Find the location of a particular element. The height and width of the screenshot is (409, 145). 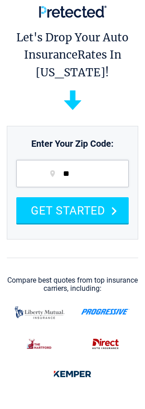

img: Pretected Logo is located at coordinates (73, 11).